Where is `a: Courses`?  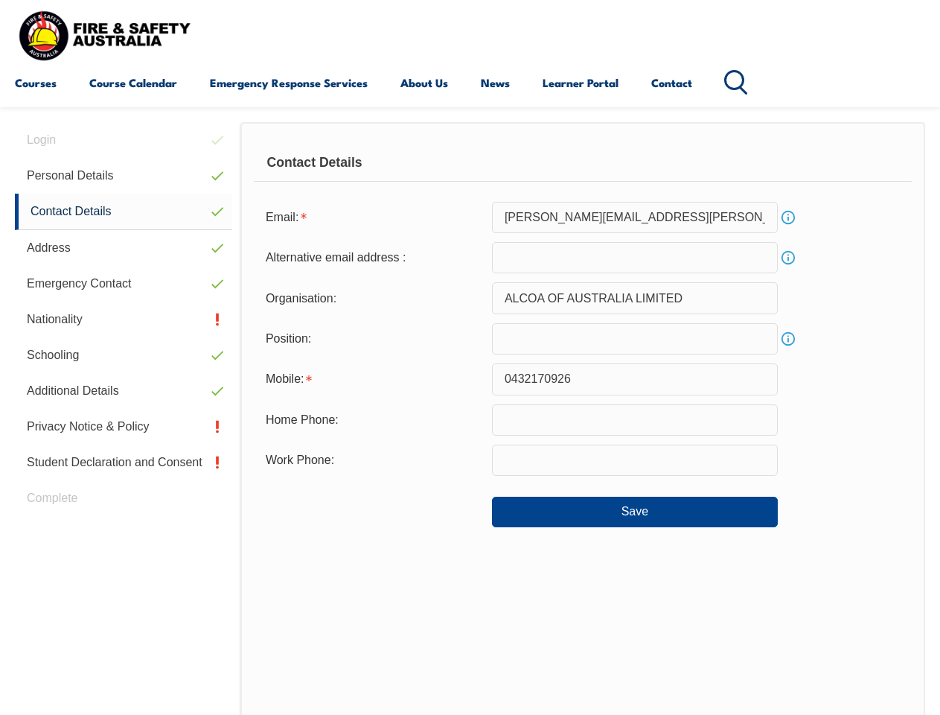
a: Courses is located at coordinates (36, 83).